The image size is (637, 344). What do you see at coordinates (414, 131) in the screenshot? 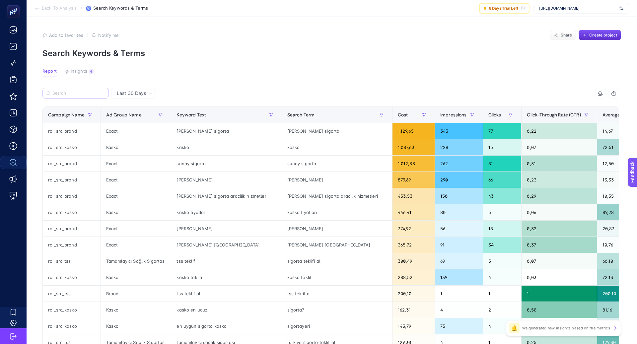
I see `div: 1.129,65` at bounding box center [414, 131].